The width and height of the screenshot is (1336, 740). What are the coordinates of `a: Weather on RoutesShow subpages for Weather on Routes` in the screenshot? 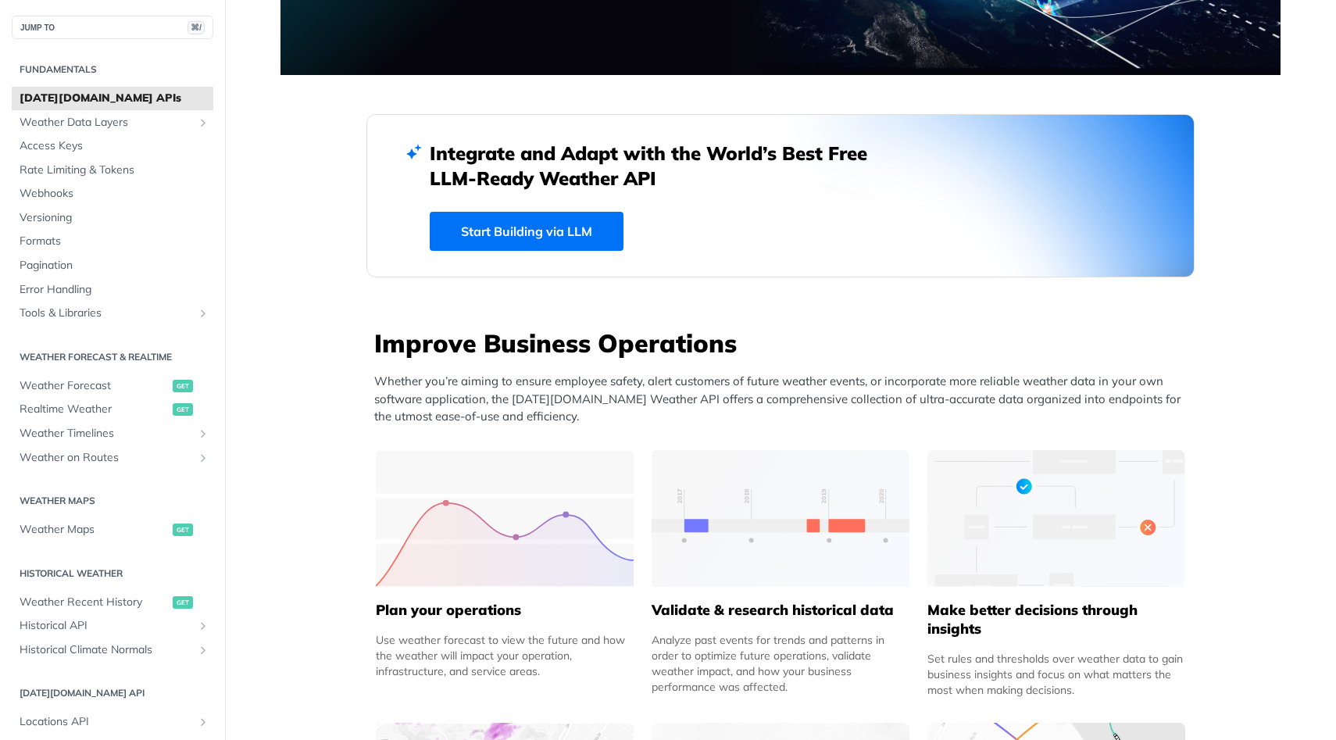 It's located at (113, 458).